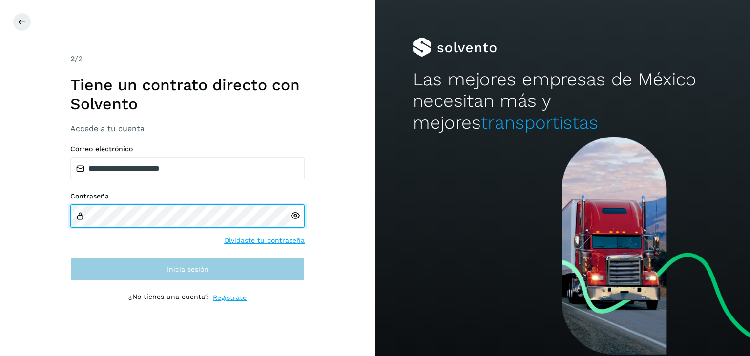 Image resolution: width=750 pixels, height=356 pixels. Describe the element at coordinates (264, 241) in the screenshot. I see `a: Olvidaste tu contraseña` at that location.